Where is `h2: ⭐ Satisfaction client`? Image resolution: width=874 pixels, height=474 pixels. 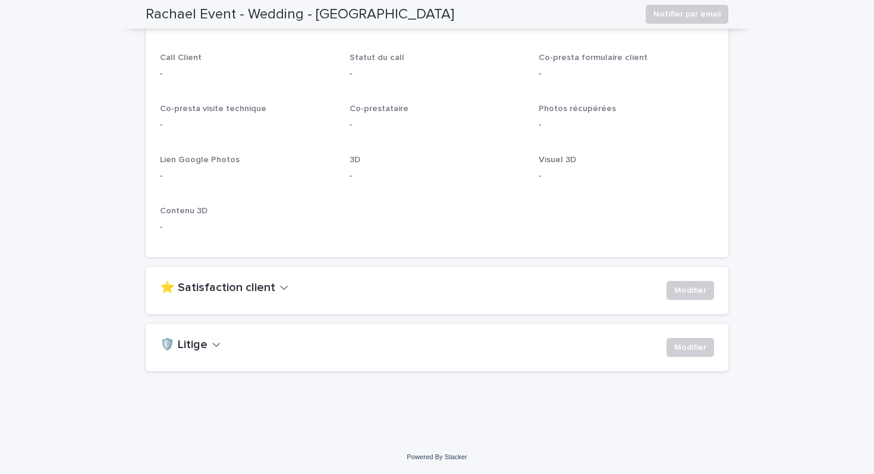
h2: ⭐ Satisfaction client is located at coordinates (218, 288).